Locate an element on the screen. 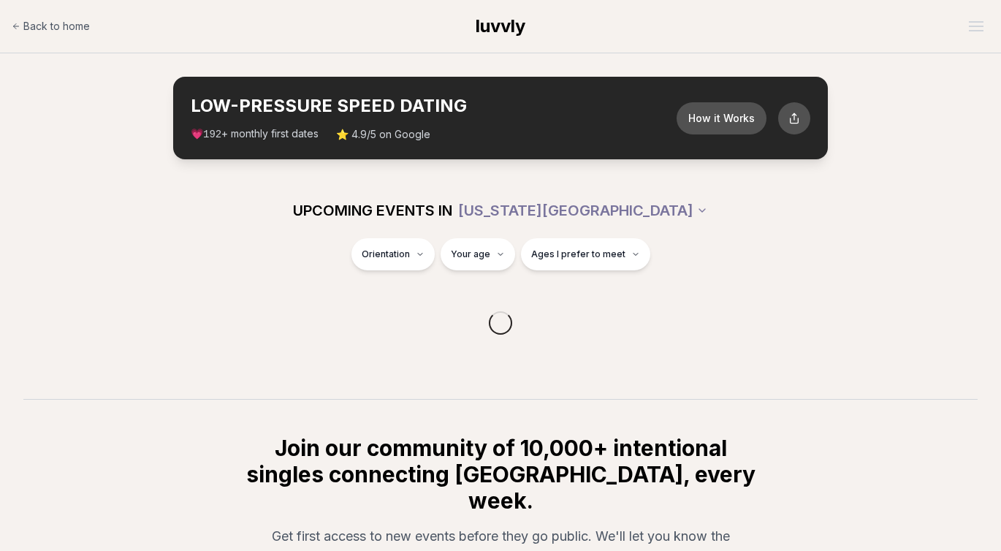 This screenshot has width=1001, height=551. span: luvvly is located at coordinates (500, 26).